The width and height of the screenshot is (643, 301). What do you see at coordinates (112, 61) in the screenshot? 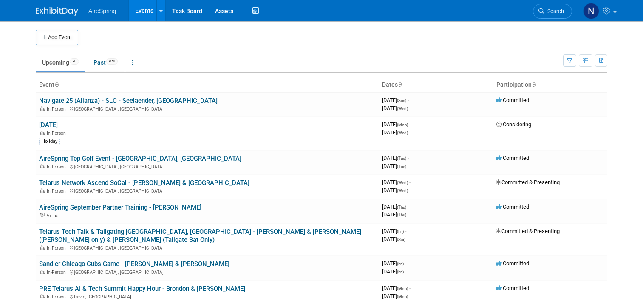
I see `span: 970` at bounding box center [112, 61].